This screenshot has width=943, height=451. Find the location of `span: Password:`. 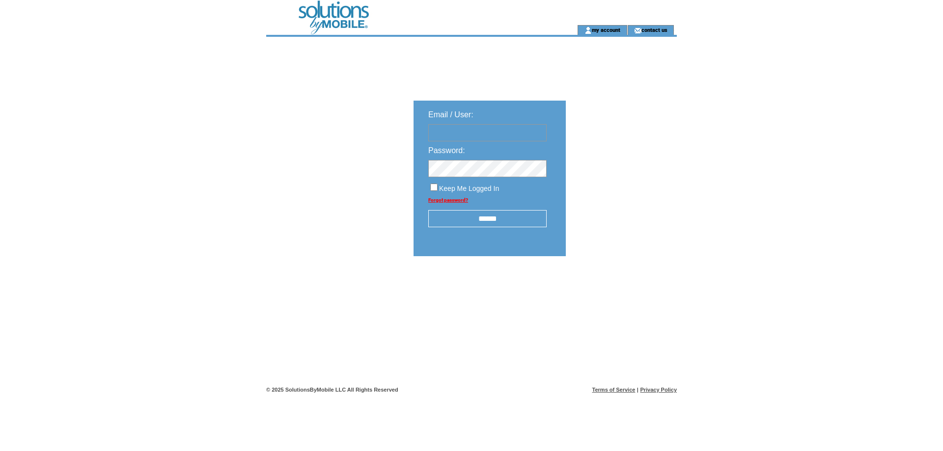

span: Password: is located at coordinates (447, 150).